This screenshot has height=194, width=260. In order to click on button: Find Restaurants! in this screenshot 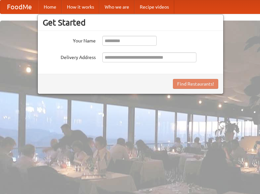, I will do `click(196, 84)`.